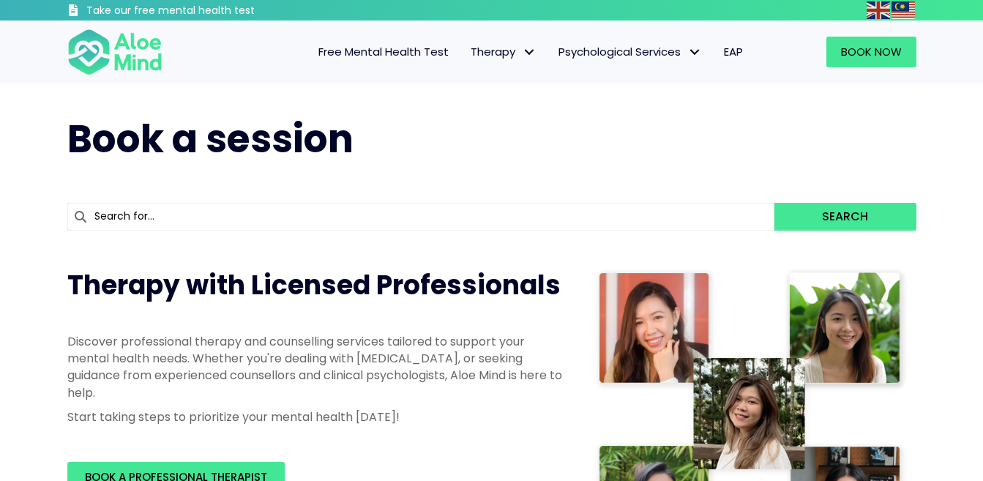 Image resolution: width=983 pixels, height=481 pixels. I want to click on a: English, so click(879, 10).